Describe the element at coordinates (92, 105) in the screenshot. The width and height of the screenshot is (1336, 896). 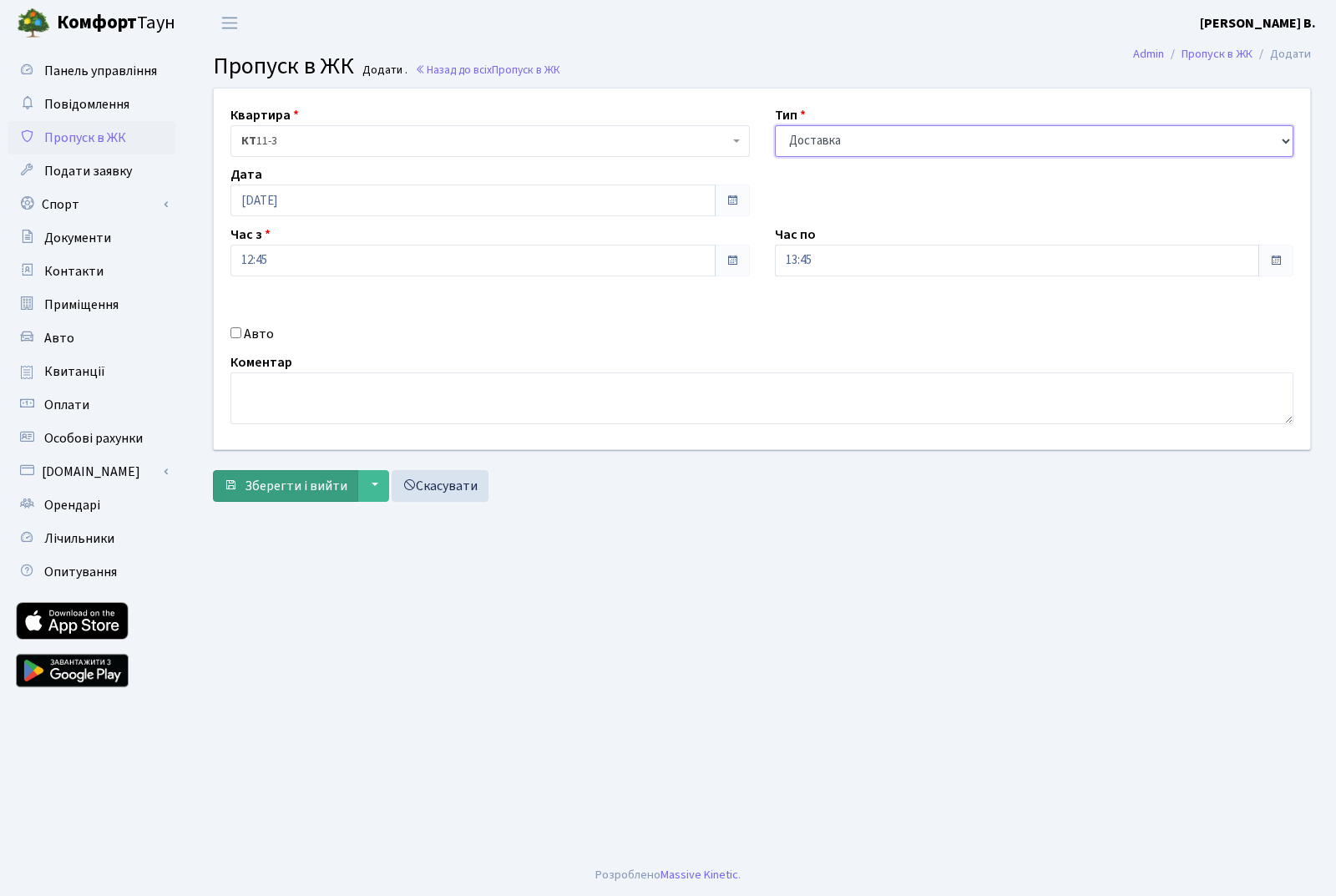
I see `a: Повідомлення` at that location.